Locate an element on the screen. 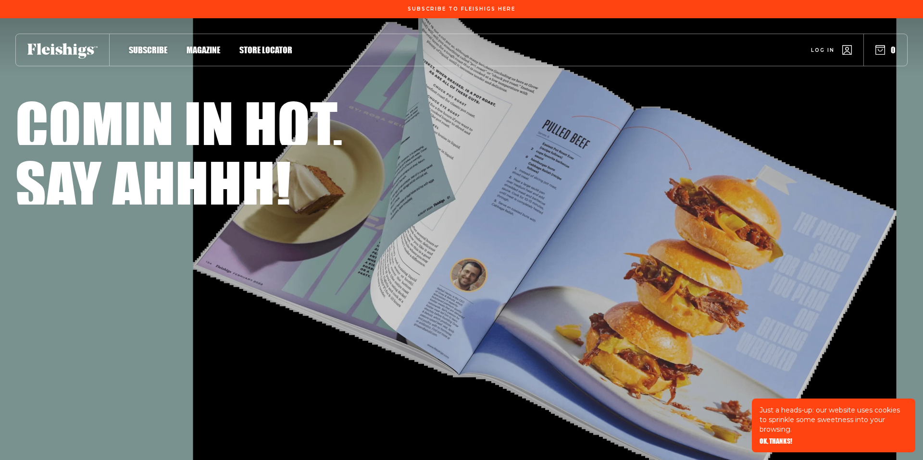 This screenshot has width=923, height=460. h1: Comin in hot, is located at coordinates (179, 124).